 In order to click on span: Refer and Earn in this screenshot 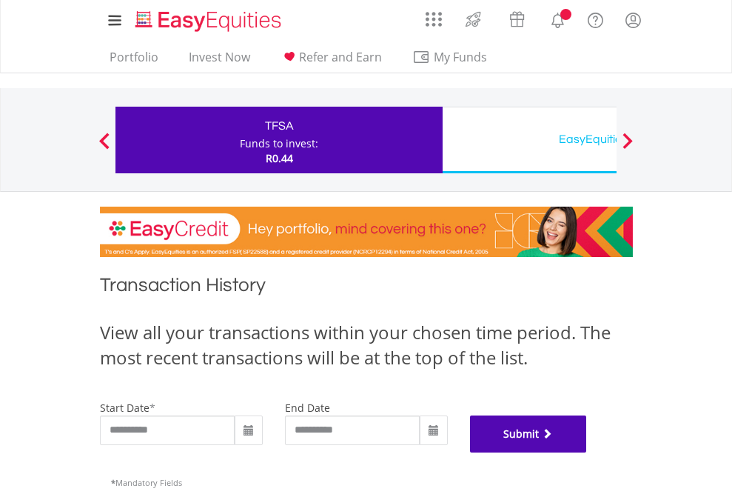, I will do `click(341, 57)`.